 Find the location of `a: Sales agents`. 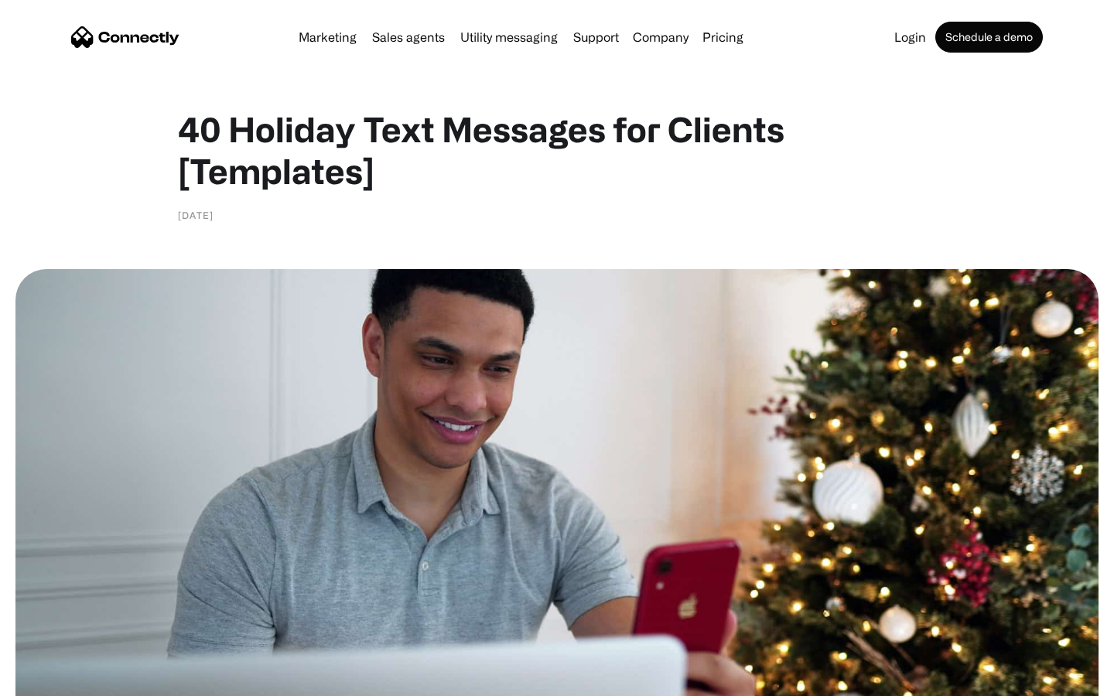

a: Sales agents is located at coordinates (408, 37).